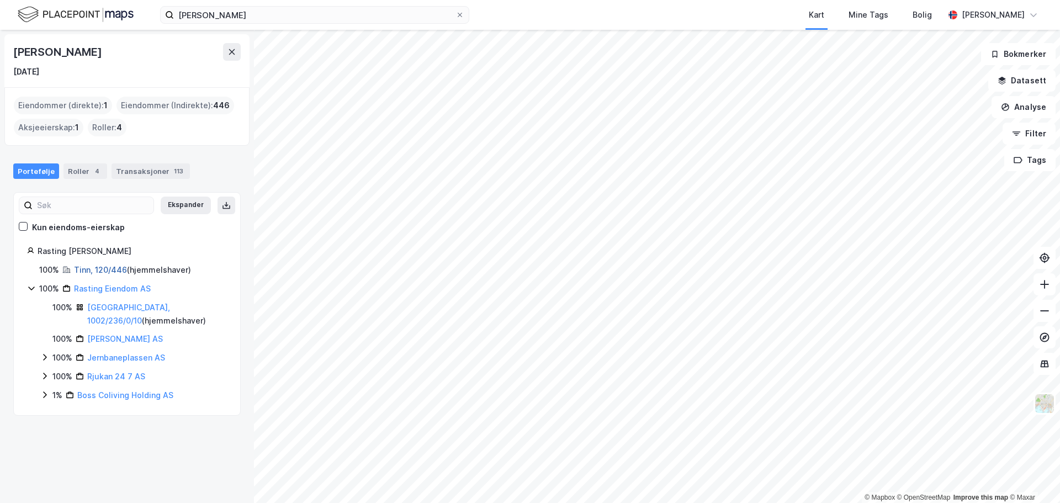 This screenshot has width=1060, height=503. I want to click on div: 113, so click(178, 171).